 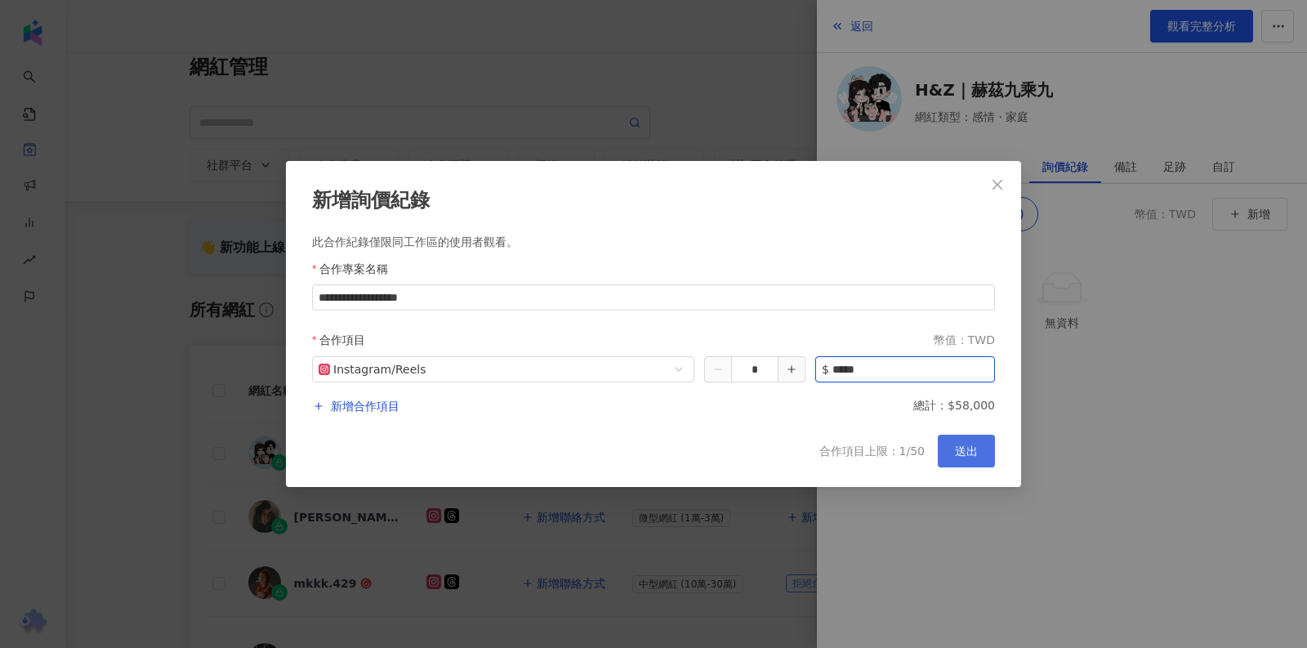 What do you see at coordinates (657, 340) in the screenshot?
I see `div: 合作項目` at bounding box center [657, 340].